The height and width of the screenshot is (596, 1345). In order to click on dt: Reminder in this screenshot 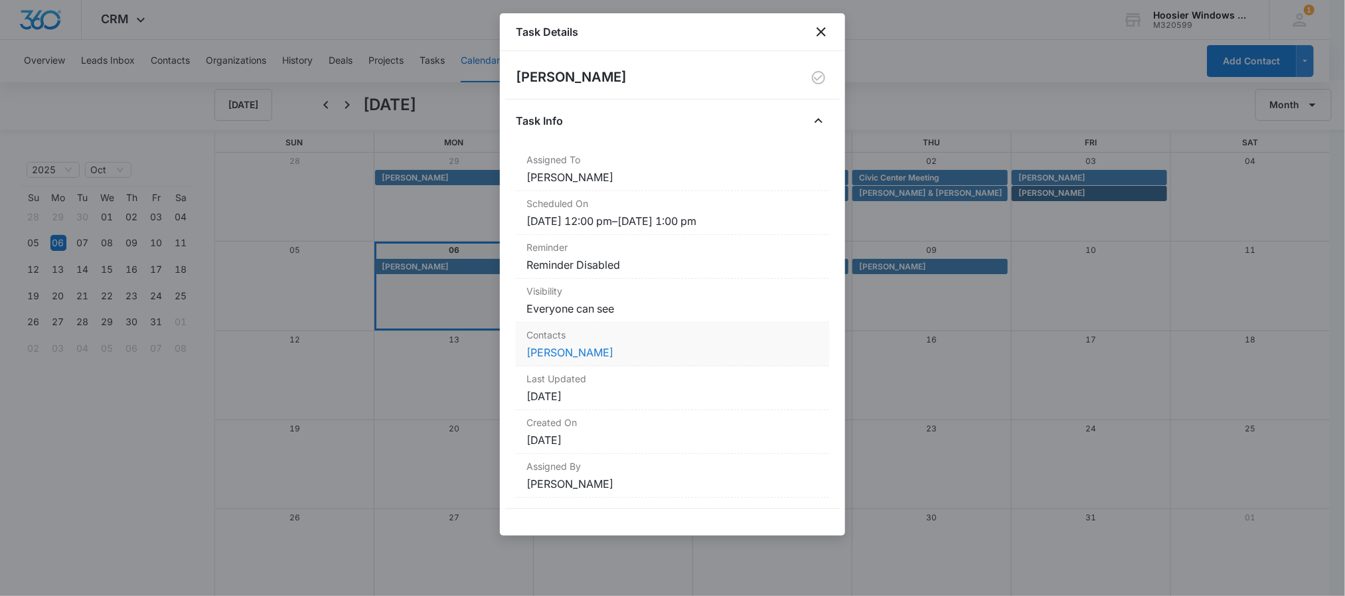, I will do `click(673, 247)`.